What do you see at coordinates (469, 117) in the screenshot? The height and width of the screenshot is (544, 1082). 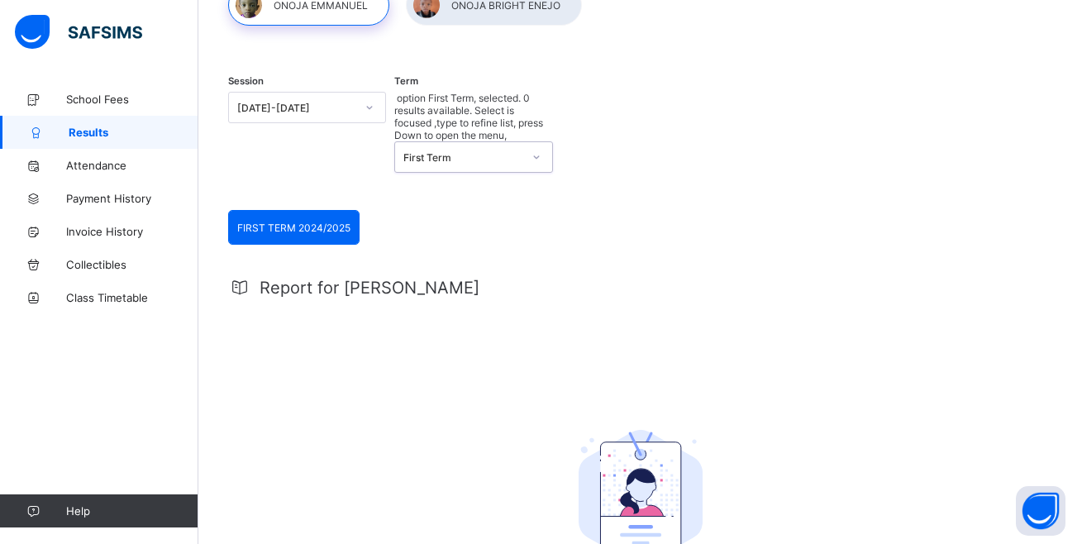 I see `span: 0 results available. Select is focused ,type to refine list, press Down to open the menu,` at bounding box center [469, 117].